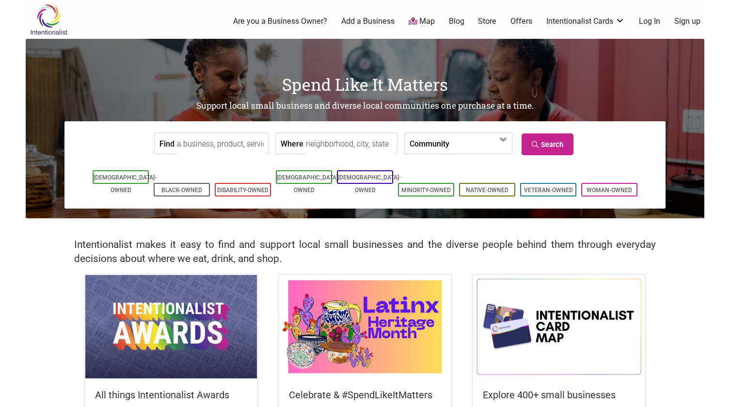 Image resolution: width=730 pixels, height=407 pixels. I want to click on a: Black-Owned, so click(182, 190).